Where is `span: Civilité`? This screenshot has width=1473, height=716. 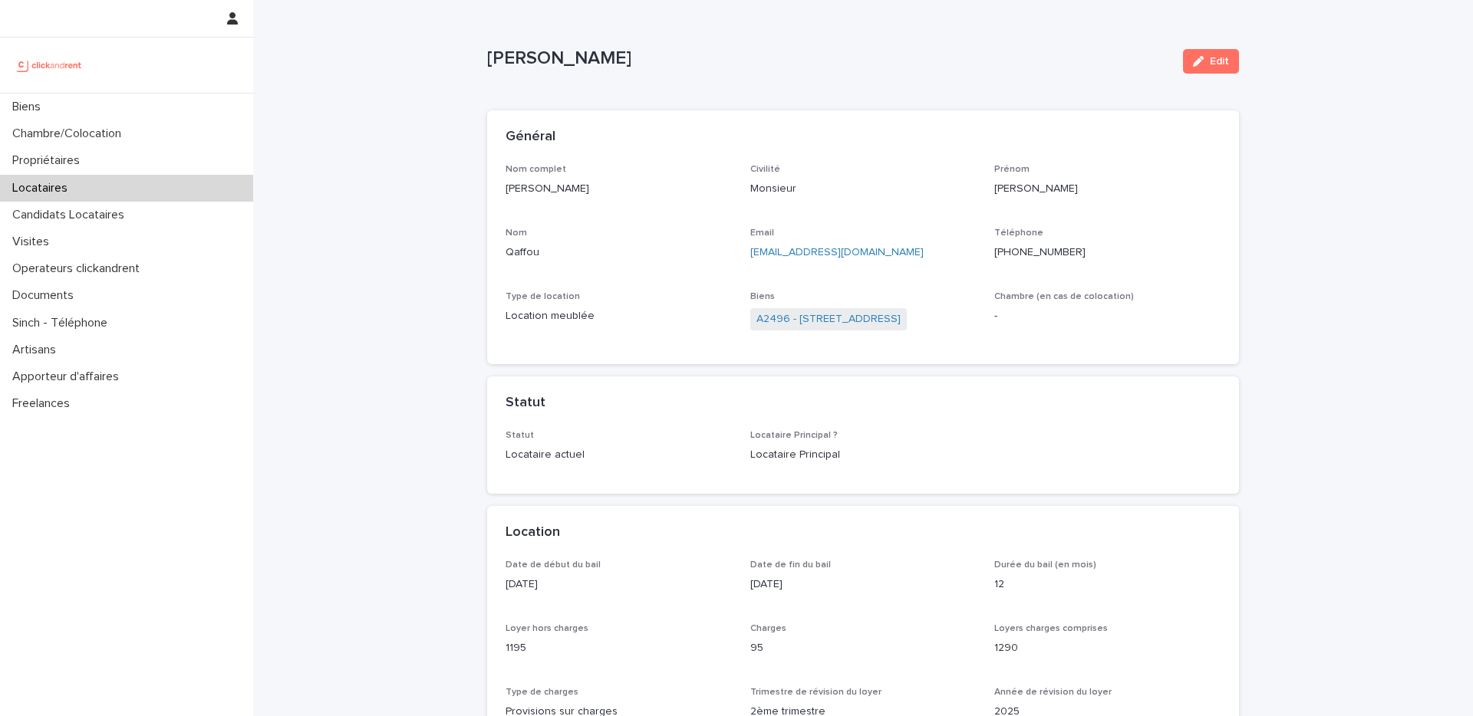
span: Civilité is located at coordinates (765, 170).